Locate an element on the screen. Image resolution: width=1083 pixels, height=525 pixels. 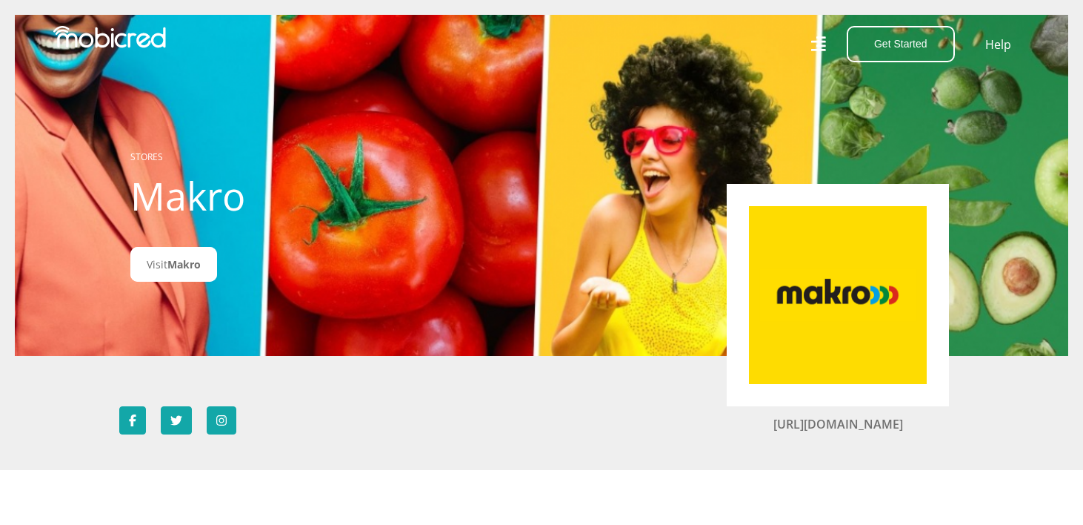
a: Help is located at coordinates (998, 44).